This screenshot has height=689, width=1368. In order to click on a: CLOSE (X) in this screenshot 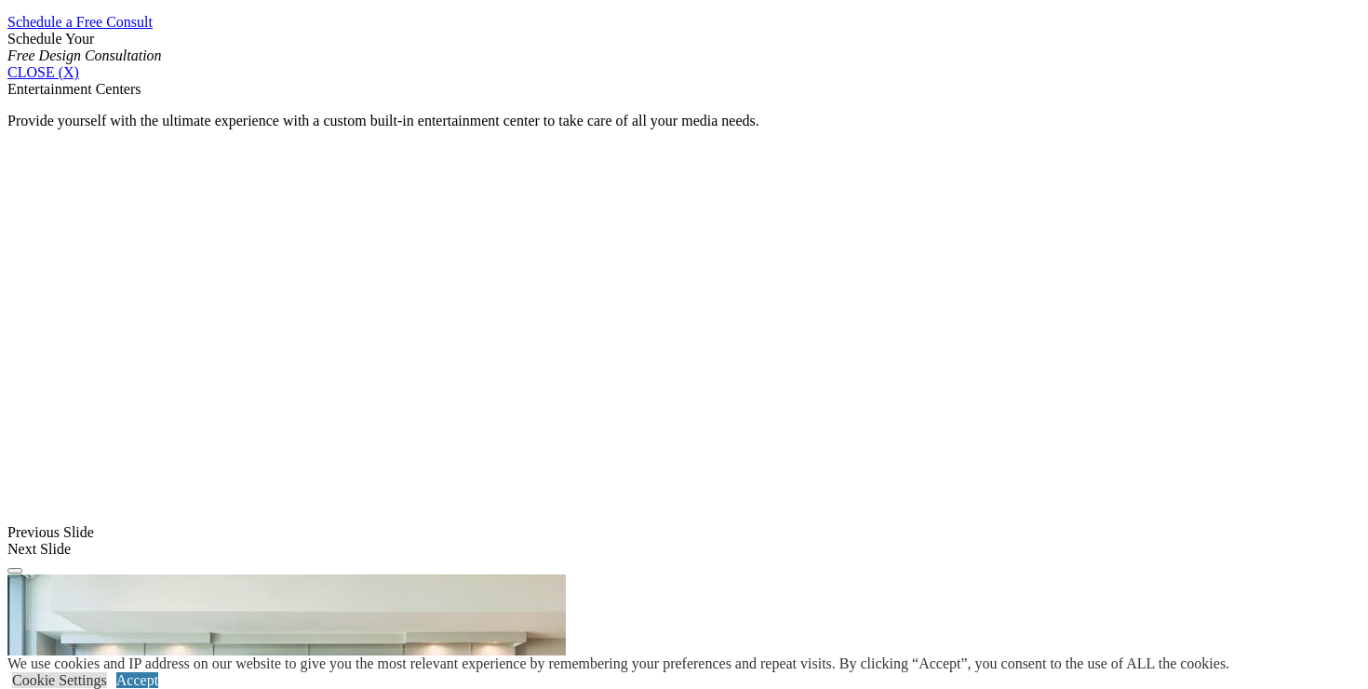, I will do `click(43, 72)`.